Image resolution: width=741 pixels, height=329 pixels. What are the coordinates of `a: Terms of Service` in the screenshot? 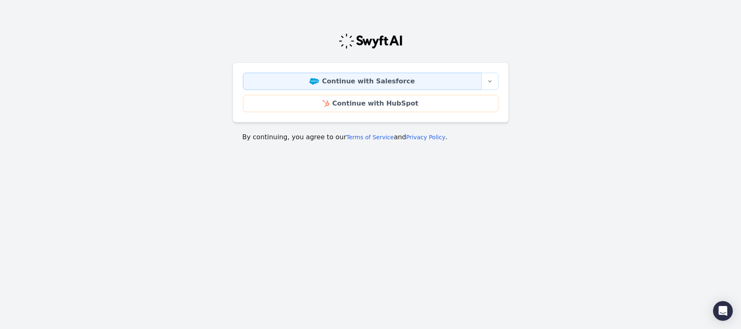 It's located at (370, 137).